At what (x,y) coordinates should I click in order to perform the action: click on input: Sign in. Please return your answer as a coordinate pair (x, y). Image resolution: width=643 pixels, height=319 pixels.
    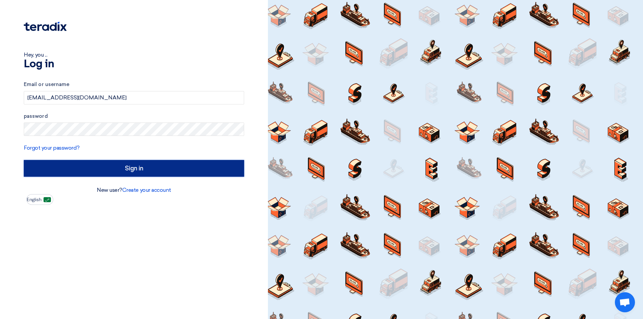
    Looking at the image, I should click on (134, 169).